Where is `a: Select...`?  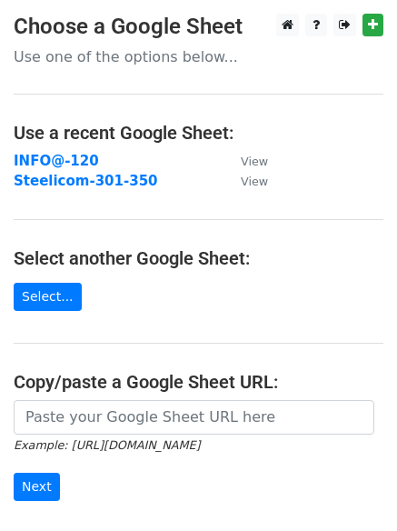
a: Select... is located at coordinates (47, 296).